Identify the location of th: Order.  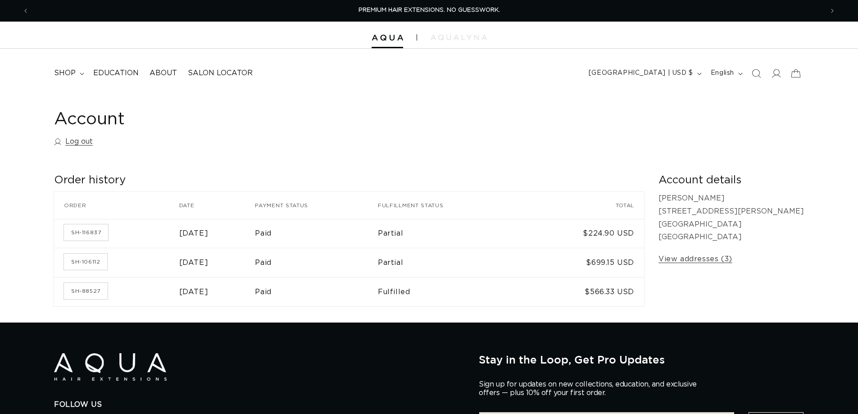
(117, 205).